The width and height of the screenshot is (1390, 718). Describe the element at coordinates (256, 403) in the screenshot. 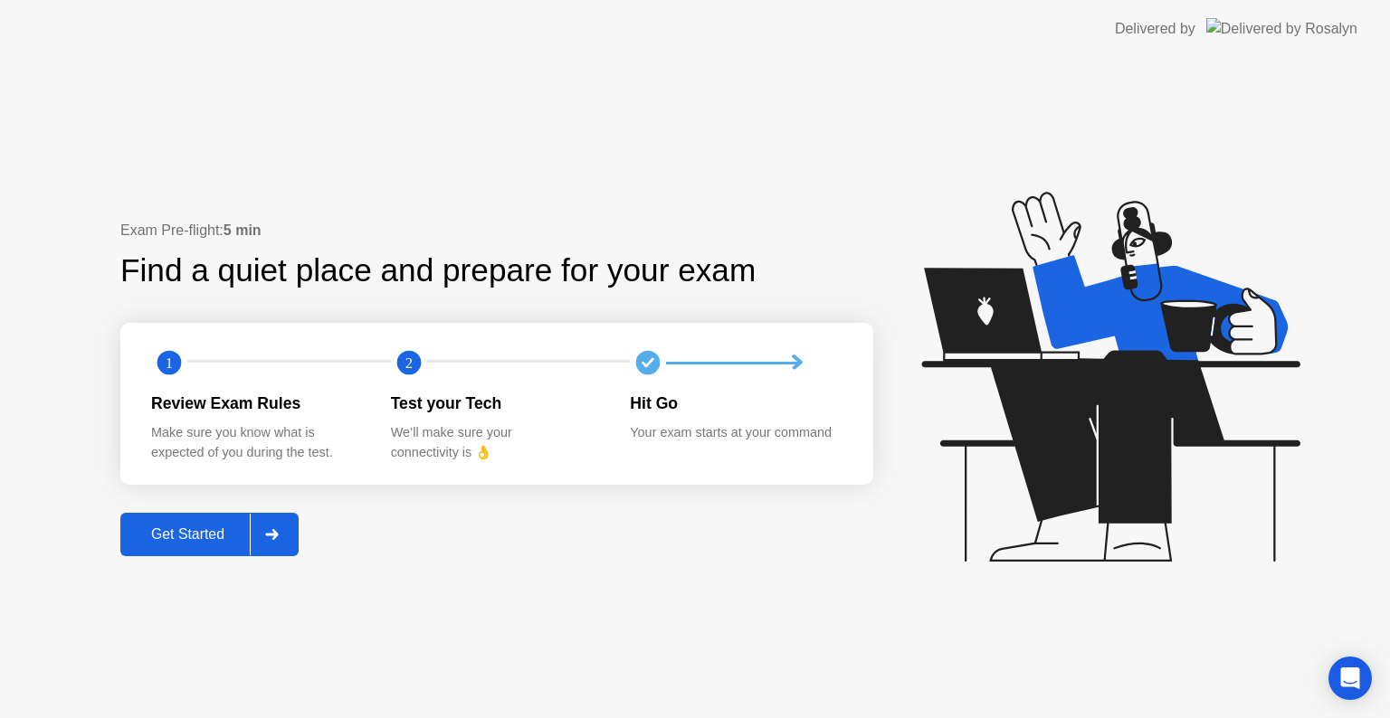

I see `div: Review Exam Rules` at that location.